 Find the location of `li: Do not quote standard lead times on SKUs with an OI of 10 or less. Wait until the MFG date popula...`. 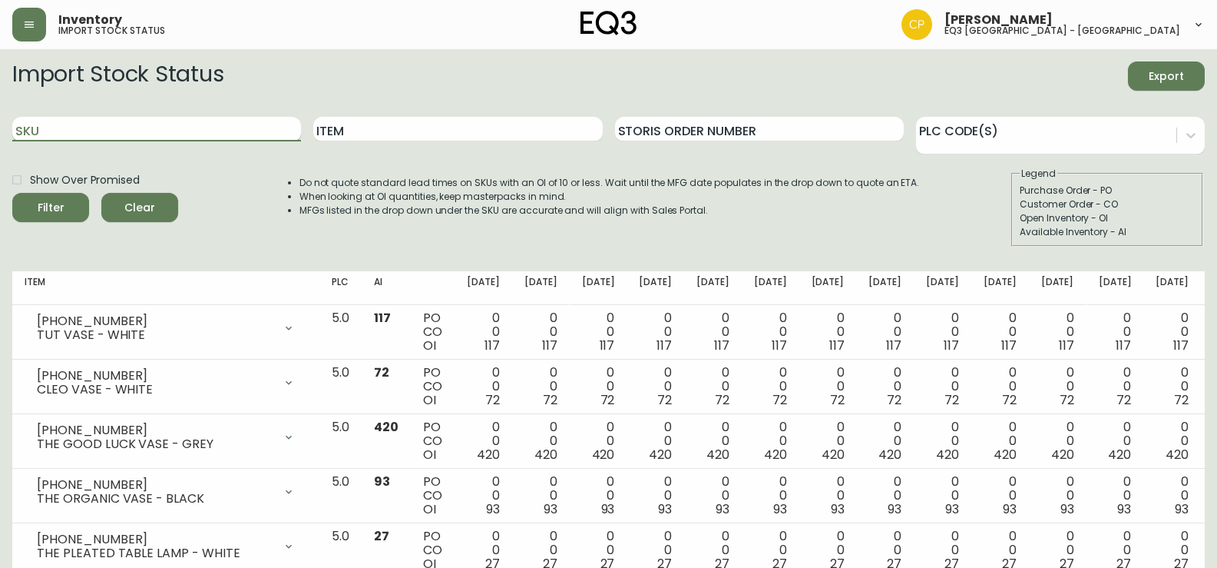

li: Do not quote standard lead times on SKUs with an OI of 10 or less. Wait until the MFG date popula... is located at coordinates (610, 183).